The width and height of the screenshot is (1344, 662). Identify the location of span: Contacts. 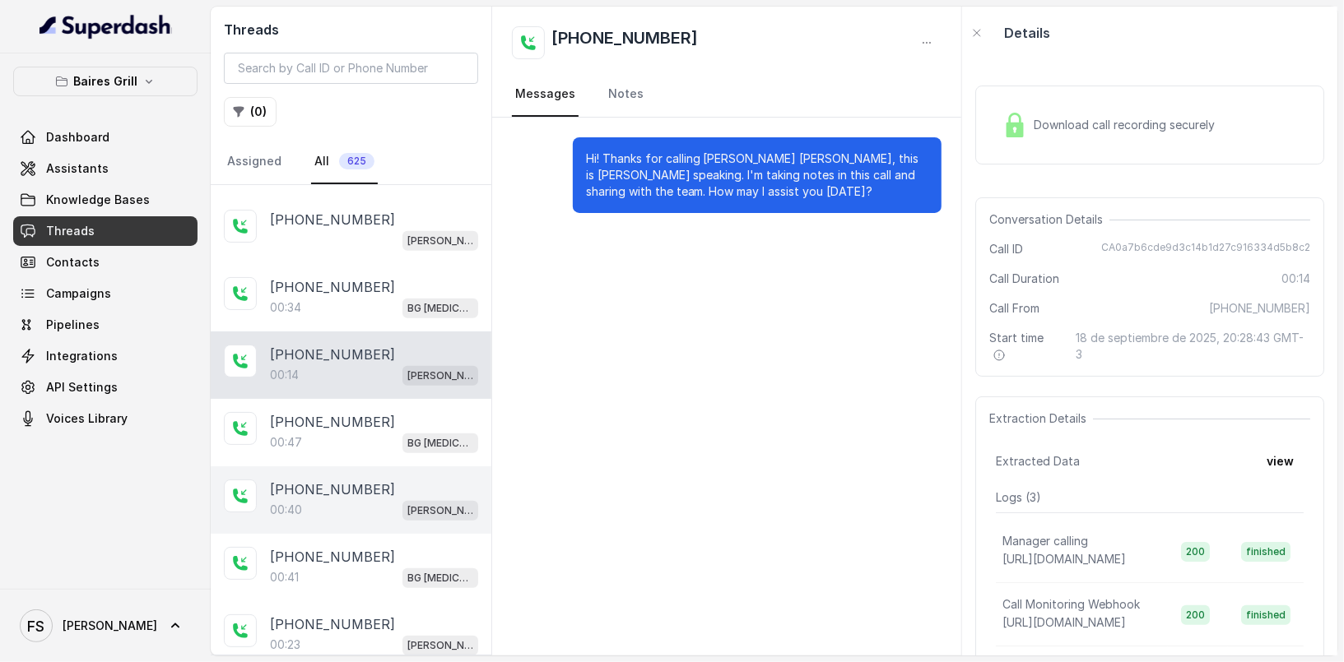
(72, 262).